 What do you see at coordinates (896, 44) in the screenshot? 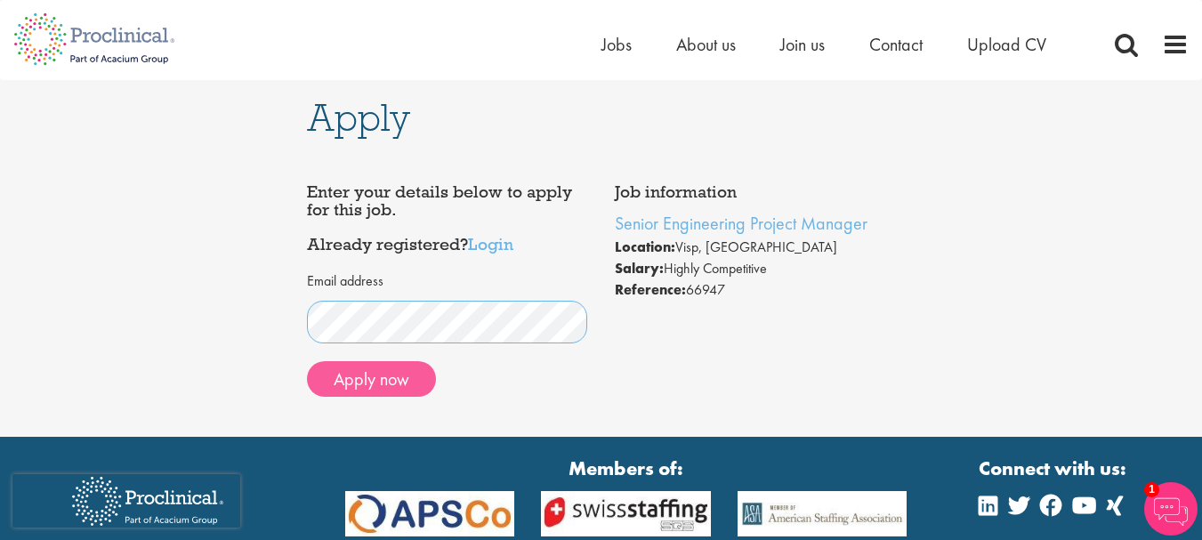
I see `span: Contact` at bounding box center [896, 44].